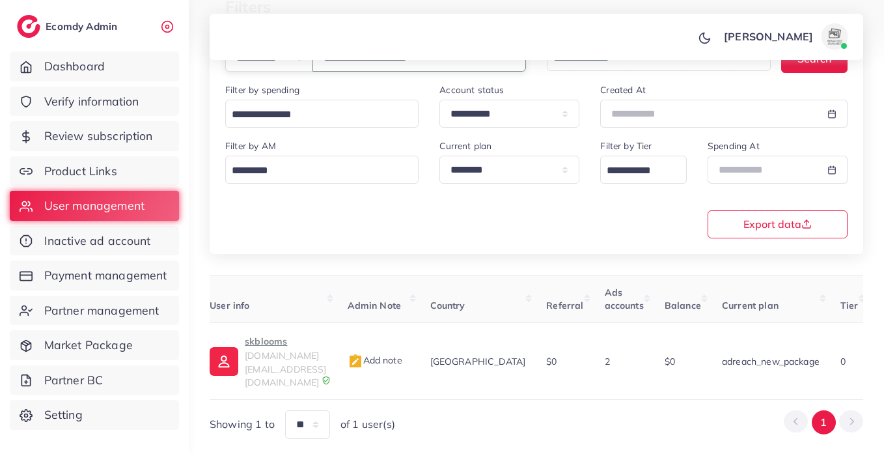  I want to click on span: Partner BC, so click(74, 380).